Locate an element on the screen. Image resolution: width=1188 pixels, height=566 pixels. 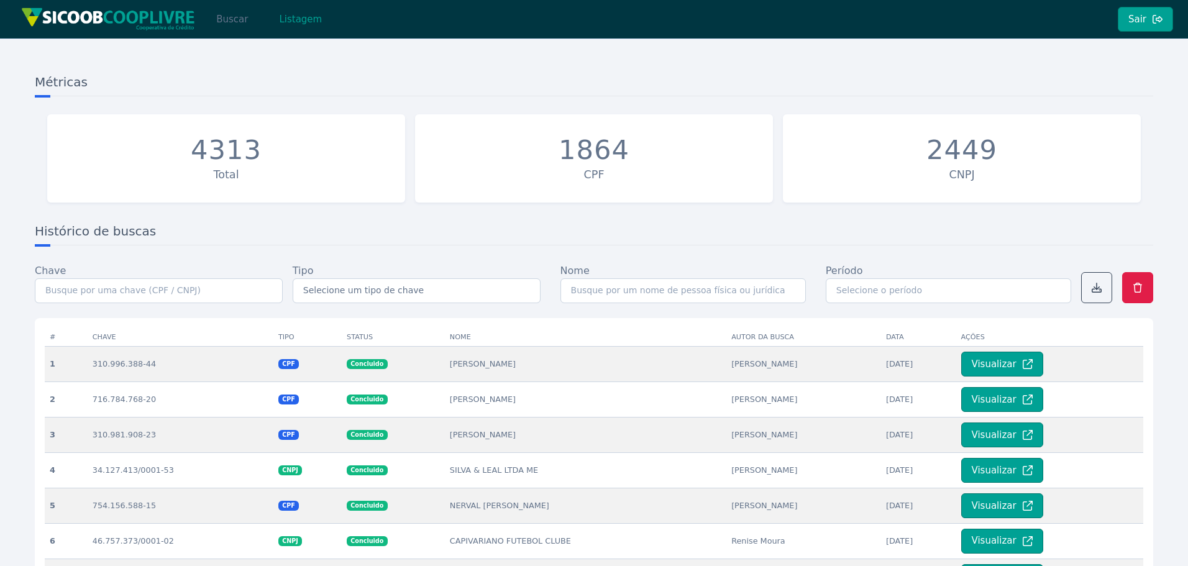
label: Nome is located at coordinates (575, 271).